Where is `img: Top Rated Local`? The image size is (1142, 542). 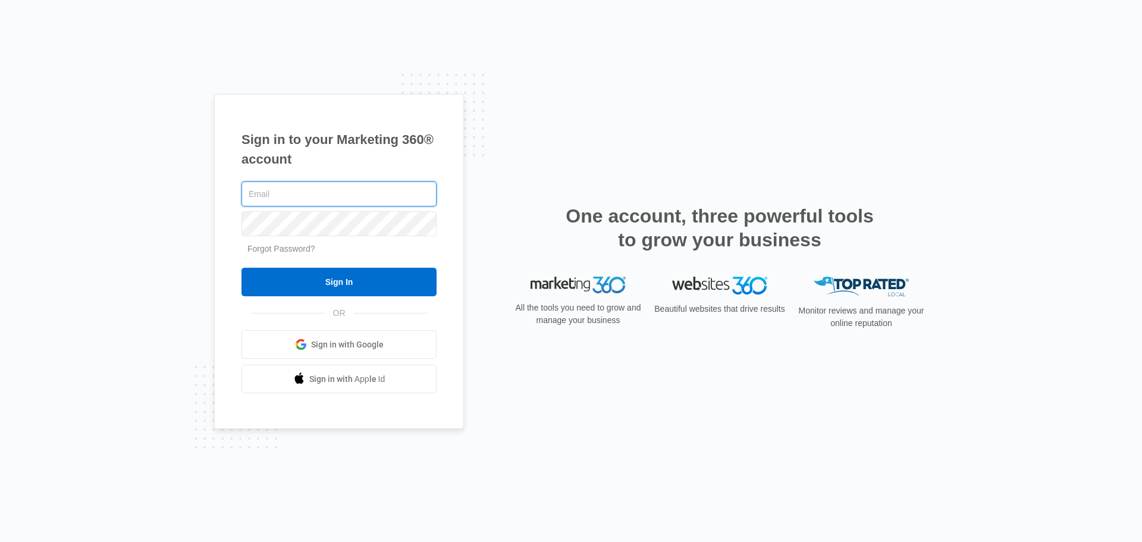 img: Top Rated Local is located at coordinates (861, 286).